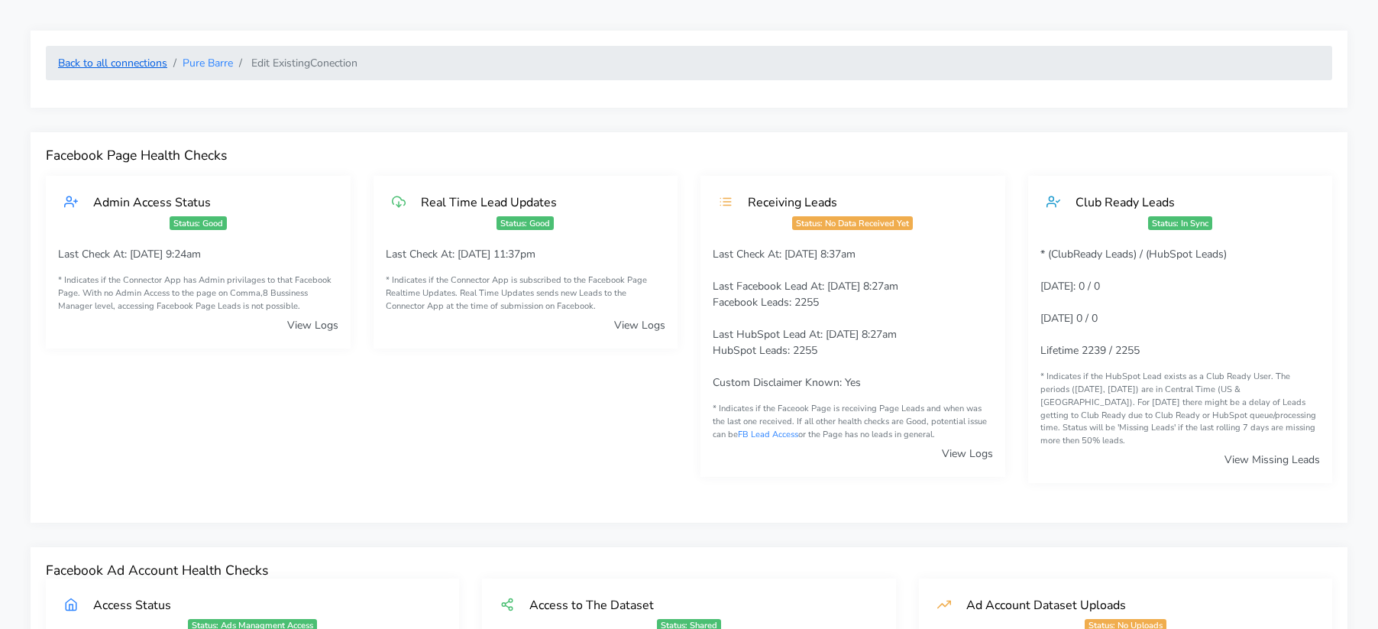 Image resolution: width=1378 pixels, height=629 pixels. Describe the element at coordinates (853, 223) in the screenshot. I see `span: Status: No Data Received Yet` at that location.